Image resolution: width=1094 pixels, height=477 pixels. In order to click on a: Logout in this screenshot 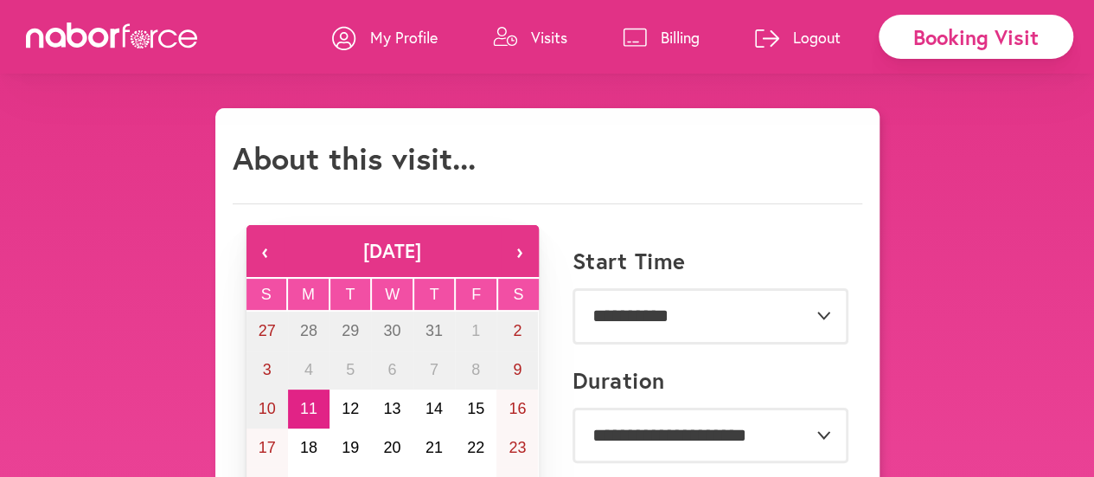, I will do `click(798, 37)`.